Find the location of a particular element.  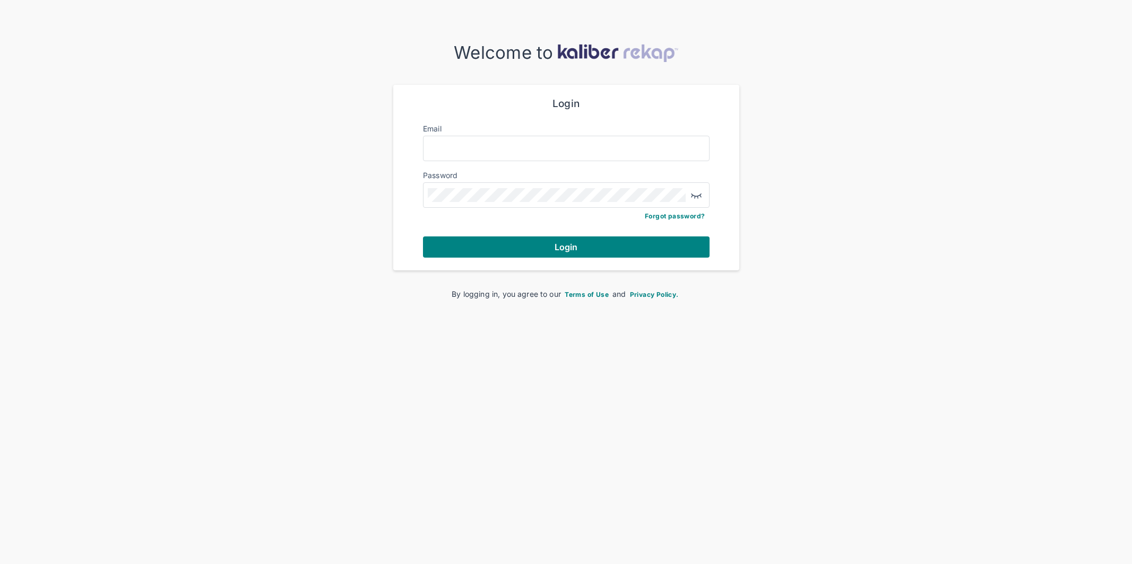

a: Privacy Policy. is located at coordinates (654, 294).